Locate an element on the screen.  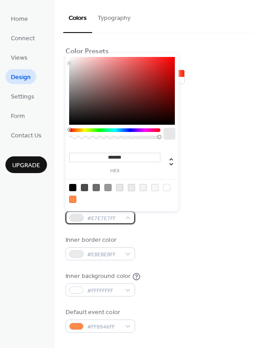
div: rgb(231, 231, 231) is located at coordinates (120, 187).